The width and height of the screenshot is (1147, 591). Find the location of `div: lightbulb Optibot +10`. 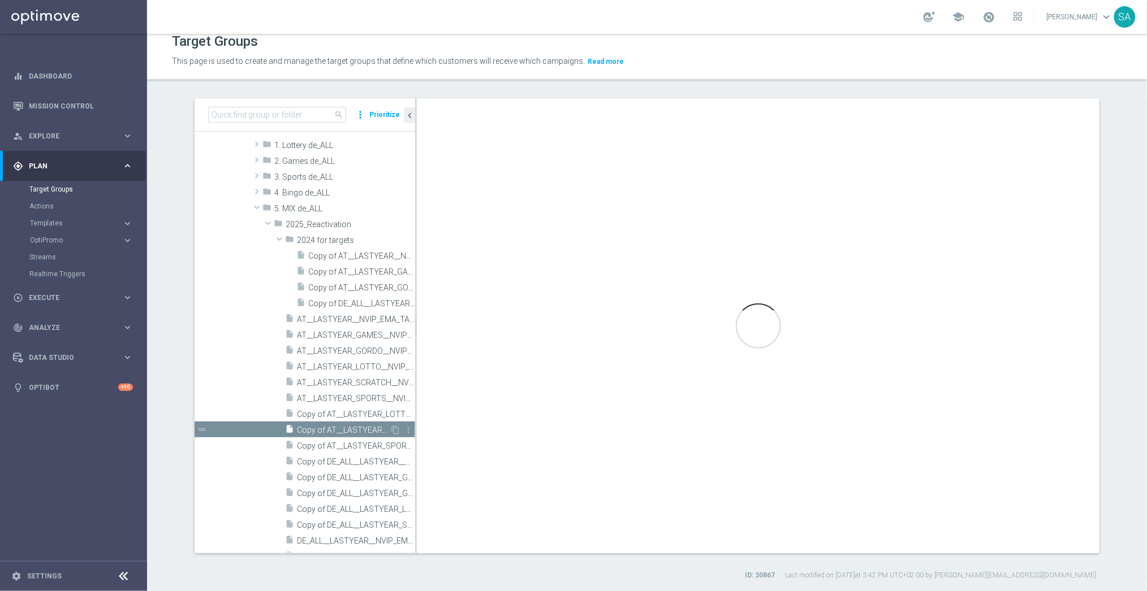

div: lightbulb Optibot +10 is located at coordinates (73, 388).